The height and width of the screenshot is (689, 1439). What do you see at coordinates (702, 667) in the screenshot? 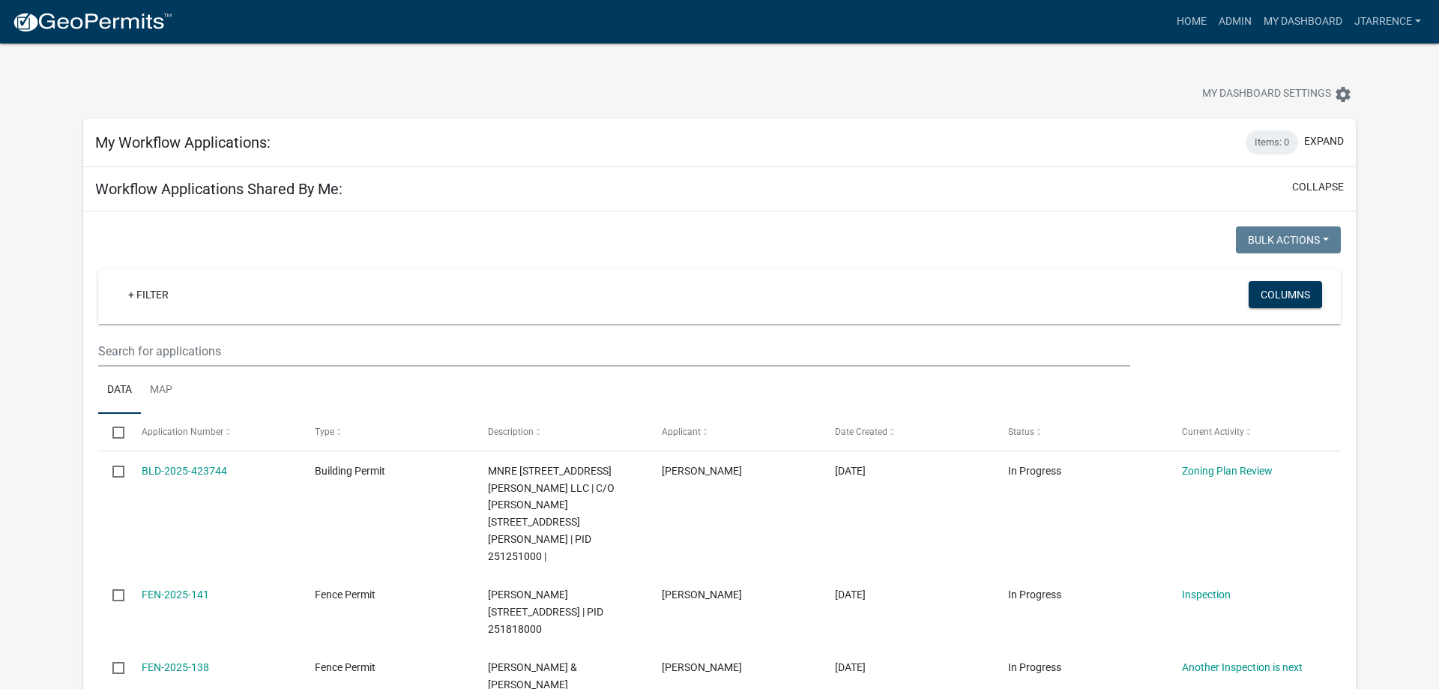
I see `span: Craig A. Olson` at bounding box center [702, 667].